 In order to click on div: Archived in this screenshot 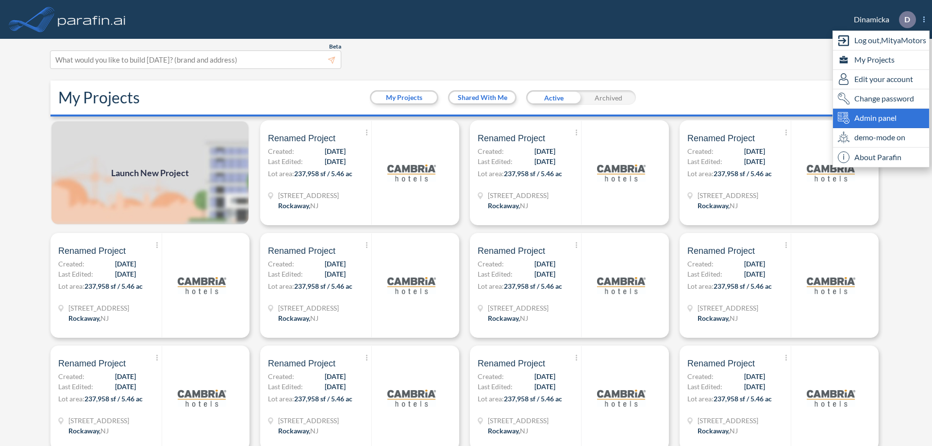, I will do `click(608, 98)`.